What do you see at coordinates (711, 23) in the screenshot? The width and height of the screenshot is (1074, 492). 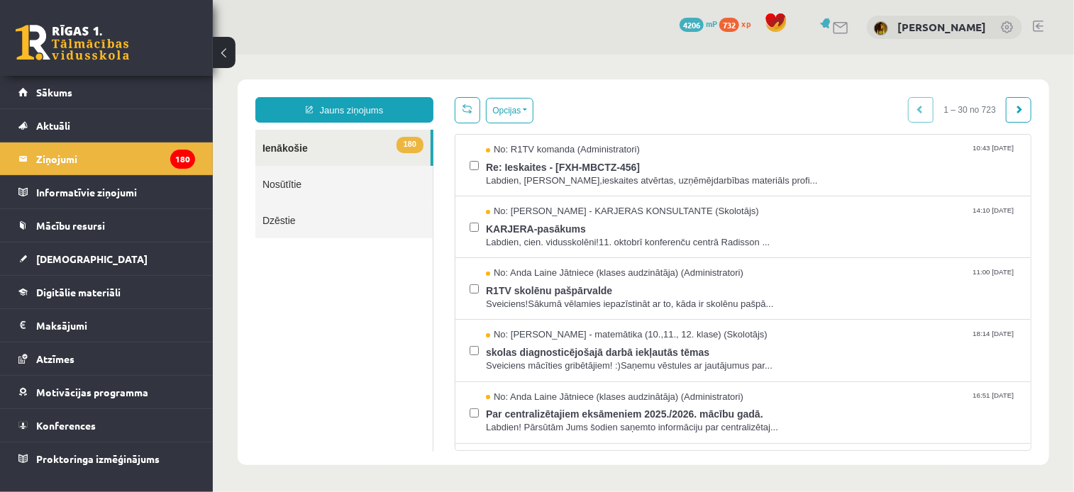 I see `span: mP` at bounding box center [711, 23].